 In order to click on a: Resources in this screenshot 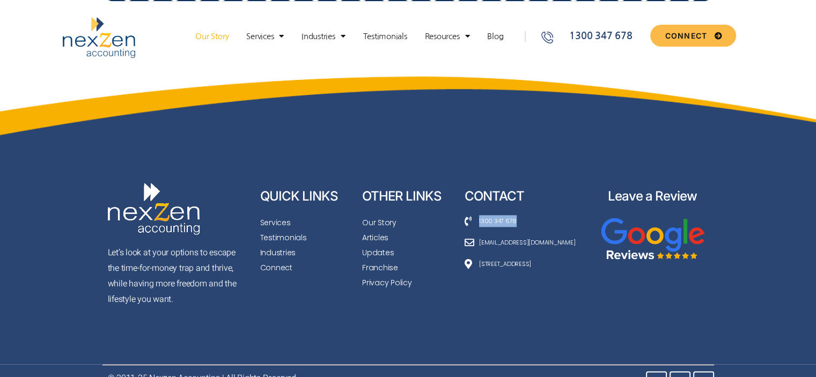, I will do `click(447, 36)`.